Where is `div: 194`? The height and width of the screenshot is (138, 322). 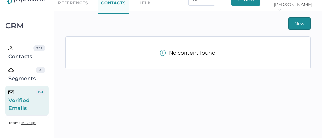 div: 194 is located at coordinates (40, 92).